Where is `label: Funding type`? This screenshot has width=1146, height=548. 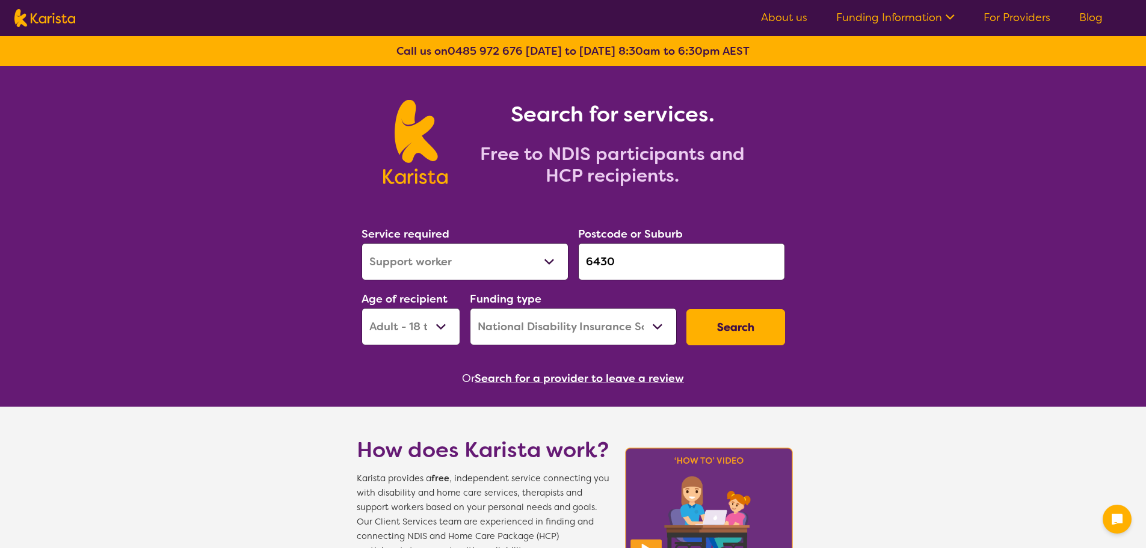 label: Funding type is located at coordinates (505, 299).